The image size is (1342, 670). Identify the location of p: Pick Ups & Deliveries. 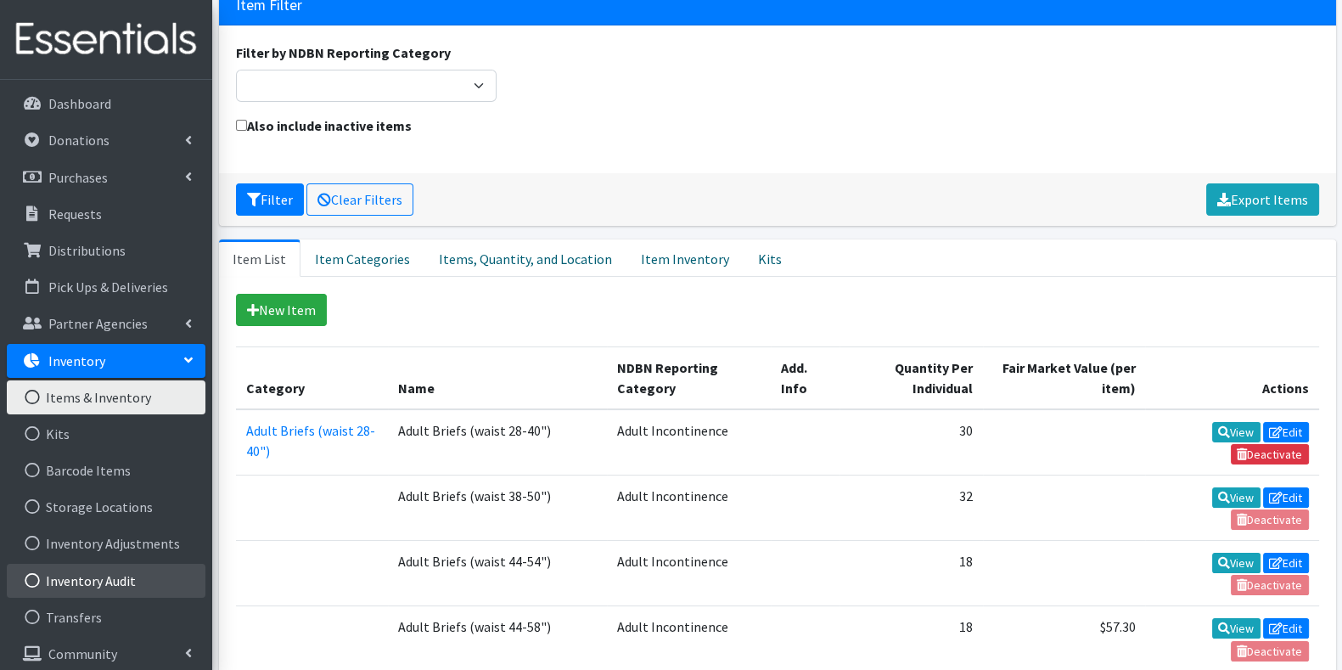
(108, 287).